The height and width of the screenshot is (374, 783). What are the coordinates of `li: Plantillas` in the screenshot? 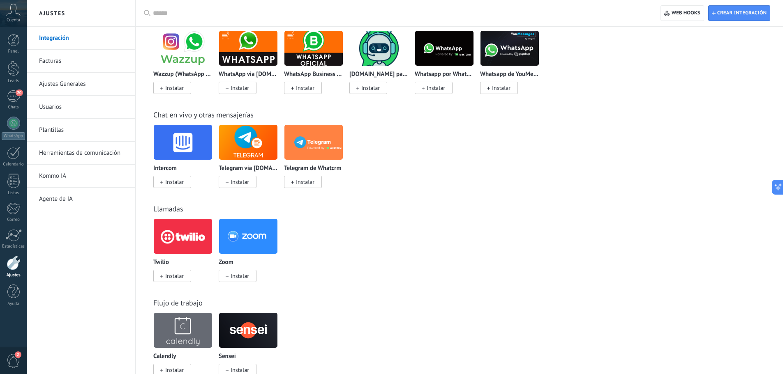 It's located at (81, 130).